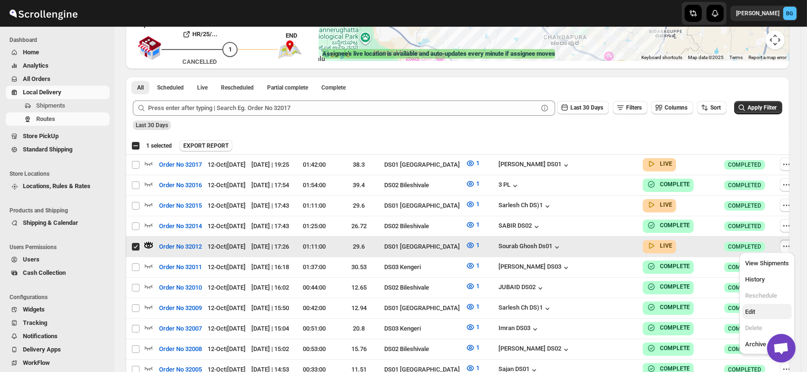 The height and width of the screenshot is (372, 807). What do you see at coordinates (180, 206) in the screenshot?
I see `span: Order No 32015` at bounding box center [180, 206].